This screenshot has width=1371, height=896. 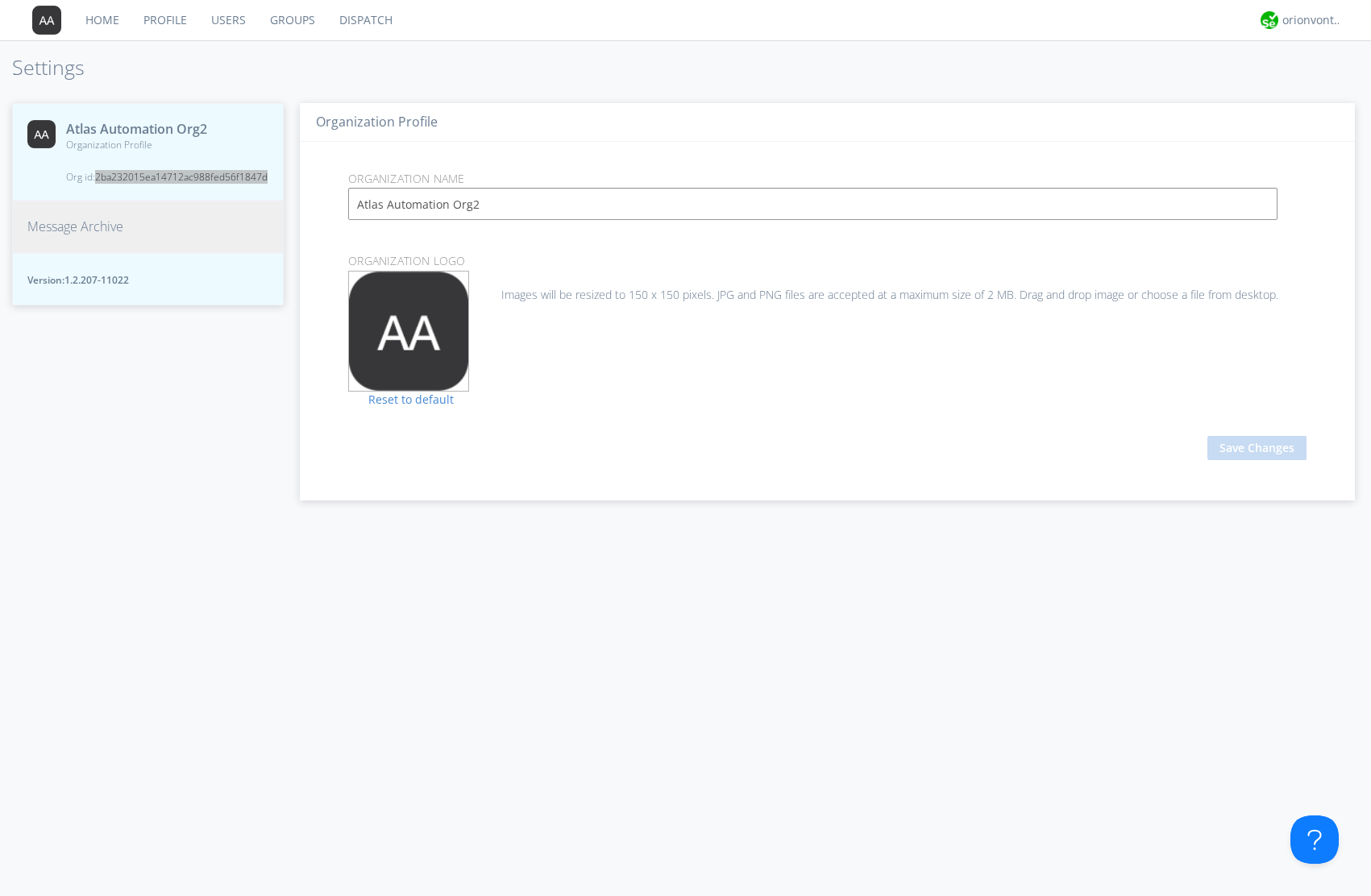 What do you see at coordinates (827, 123) in the screenshot?
I see `h3: Organization Profile` at bounding box center [827, 123].